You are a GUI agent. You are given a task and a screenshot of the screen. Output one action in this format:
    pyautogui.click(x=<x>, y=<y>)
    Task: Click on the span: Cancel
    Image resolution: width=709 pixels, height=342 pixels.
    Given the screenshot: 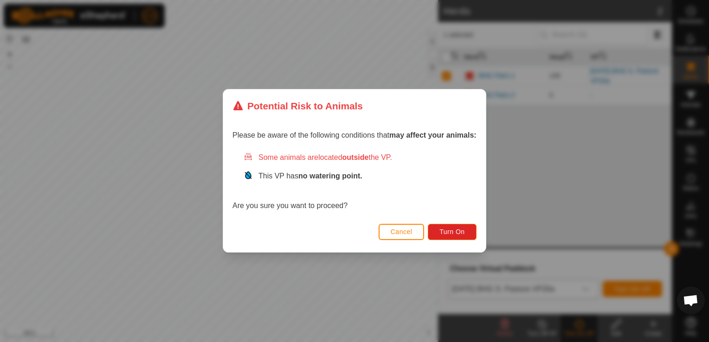 What is the action you would take?
    pyautogui.click(x=401, y=232)
    